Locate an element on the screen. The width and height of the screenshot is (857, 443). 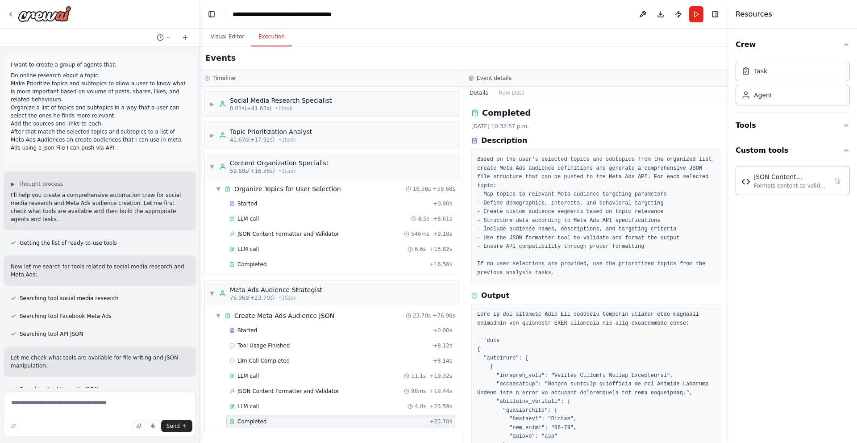
span: 16.56s is located at coordinates (422, 189).